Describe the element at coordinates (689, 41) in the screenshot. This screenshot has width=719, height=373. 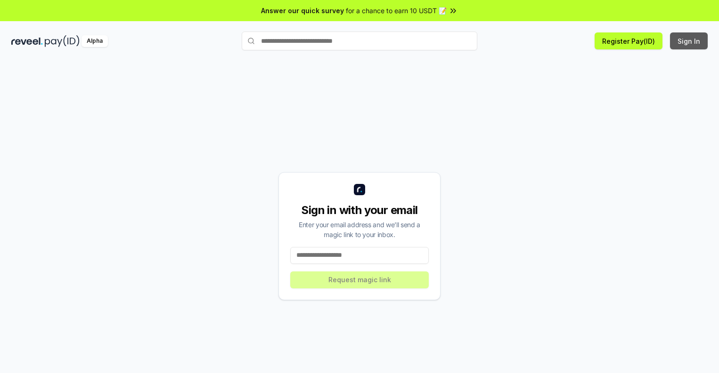
I see `button: Sign In` at that location.